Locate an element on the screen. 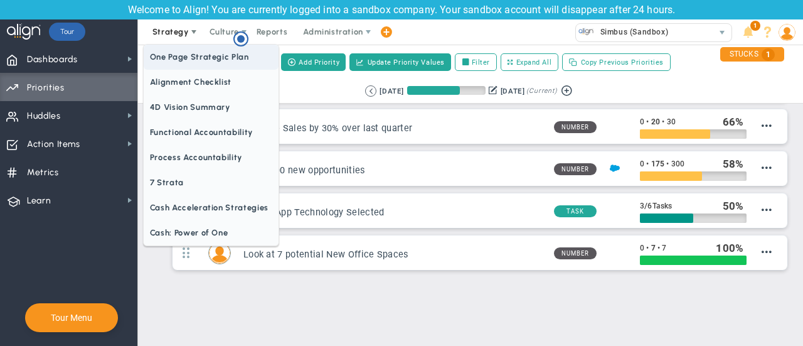 This screenshot has height=346, width=803. img: Salesforce Enabled<br />Sandbox: Quarterly Leads and Opportunities is located at coordinates (615, 168).